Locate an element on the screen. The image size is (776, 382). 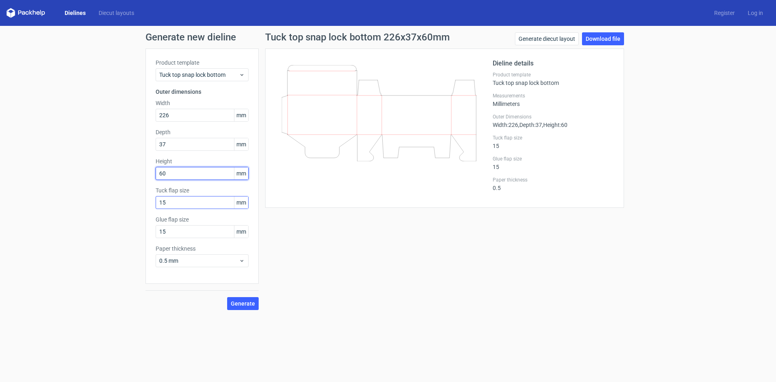
span: Width : 226 is located at coordinates (505, 125).